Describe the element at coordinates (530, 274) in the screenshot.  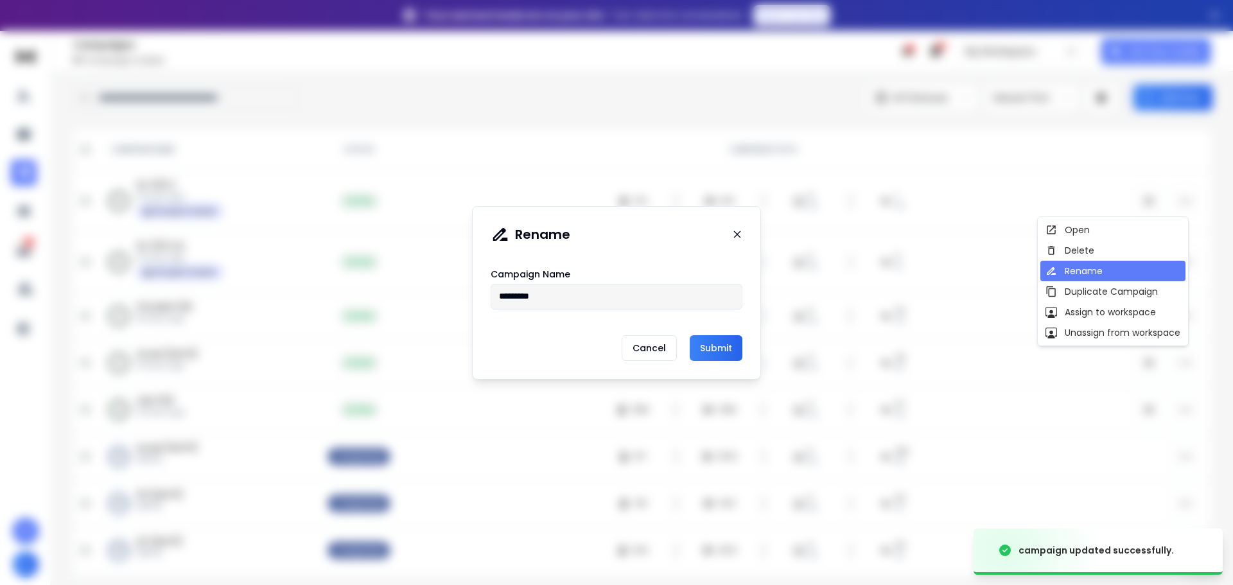
I see `label: Campaign Name` at that location.